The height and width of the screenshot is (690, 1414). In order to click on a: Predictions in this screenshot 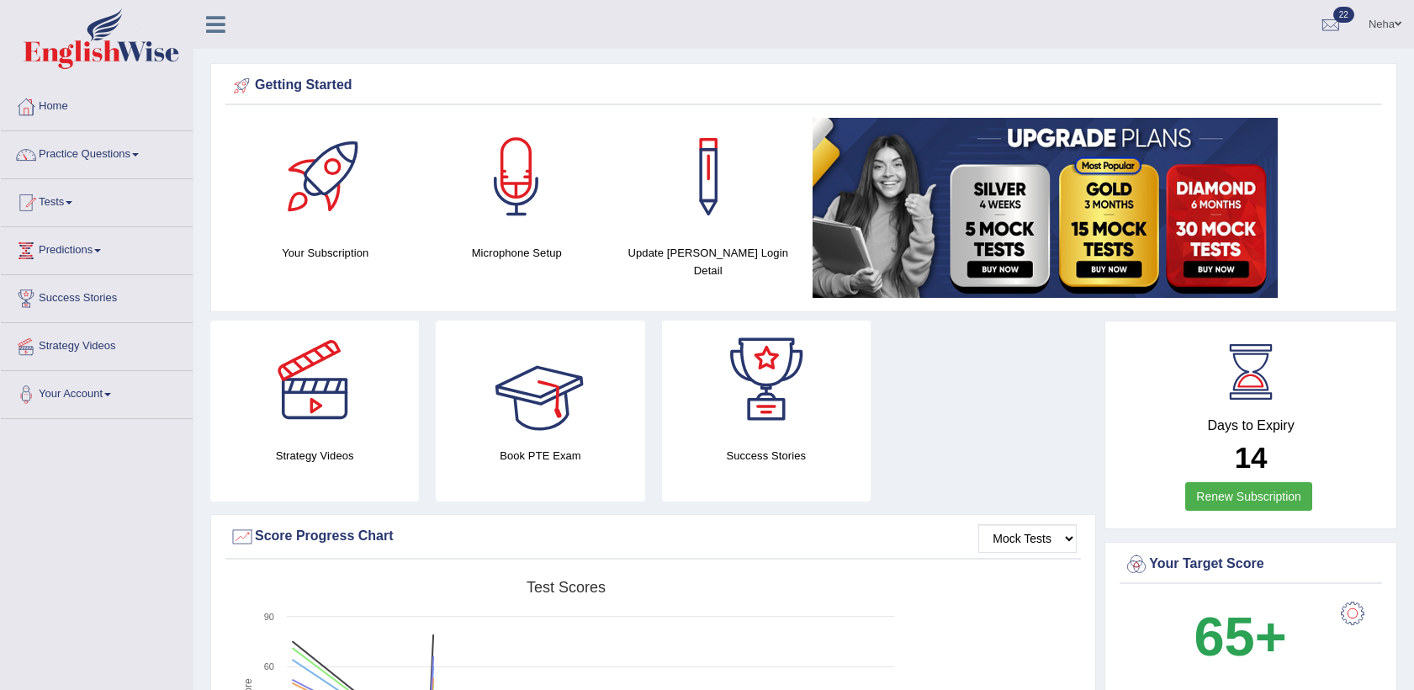, I will do `click(97, 248)`.